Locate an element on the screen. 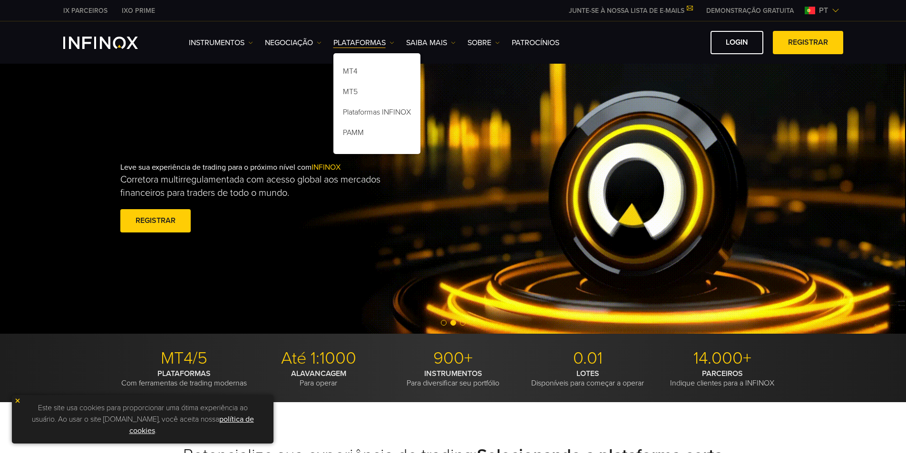 The height and width of the screenshot is (453, 906). span: Go to slide 2 is located at coordinates (453, 323).